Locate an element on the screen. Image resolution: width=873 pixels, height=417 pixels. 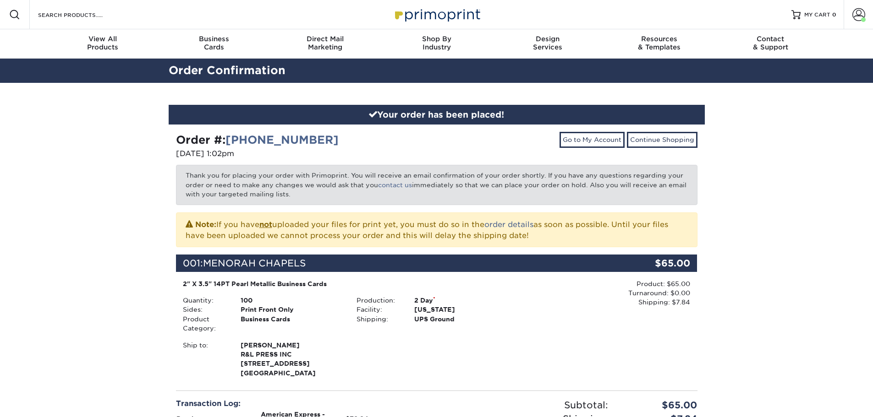
div: Cards is located at coordinates (214, 43).